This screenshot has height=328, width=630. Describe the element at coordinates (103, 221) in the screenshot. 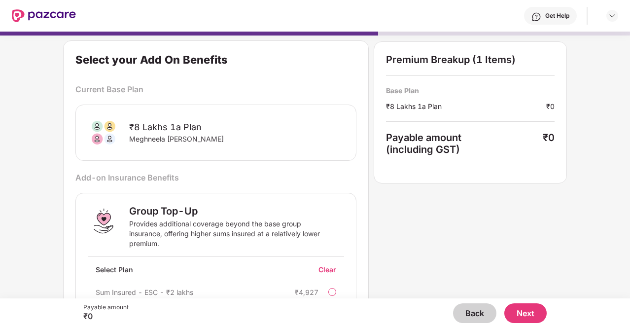

I see `img: Group Top-Up` at that location.